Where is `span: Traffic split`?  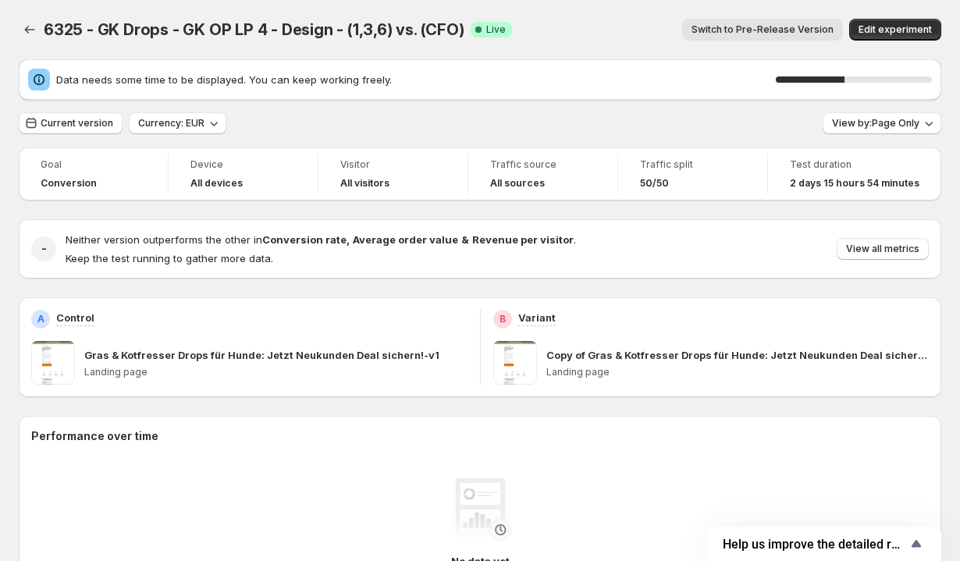
span: Traffic split is located at coordinates (692, 165).